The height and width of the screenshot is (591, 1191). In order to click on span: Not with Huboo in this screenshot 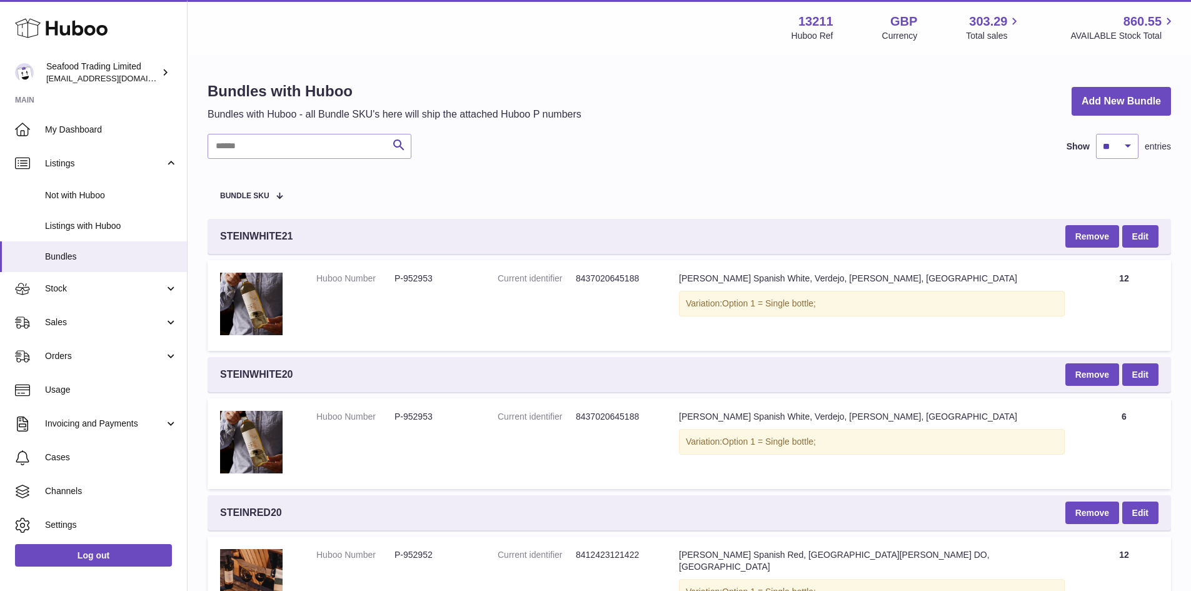, I will do `click(111, 195)`.